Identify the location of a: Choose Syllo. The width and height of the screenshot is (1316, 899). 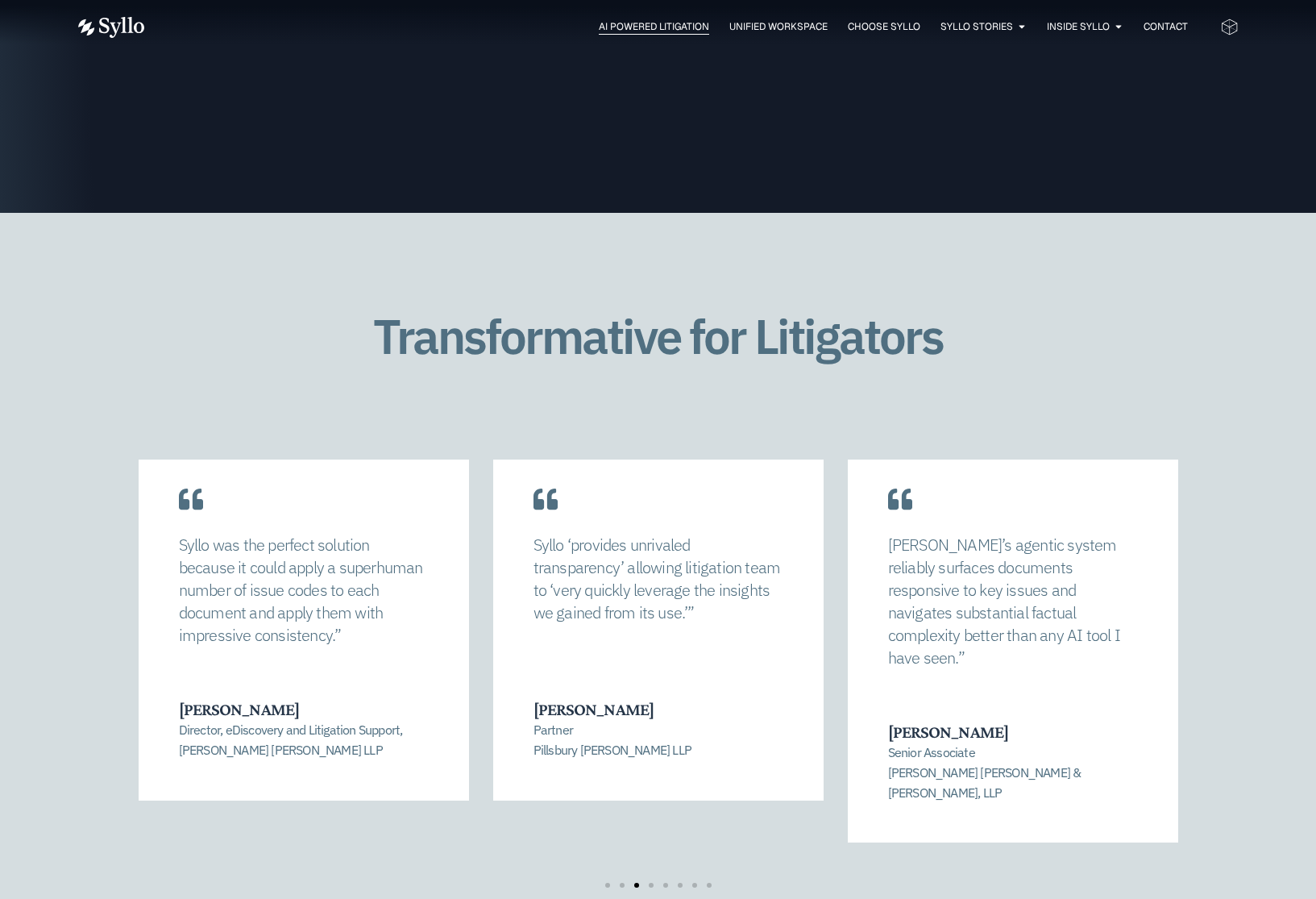
(884, 26).